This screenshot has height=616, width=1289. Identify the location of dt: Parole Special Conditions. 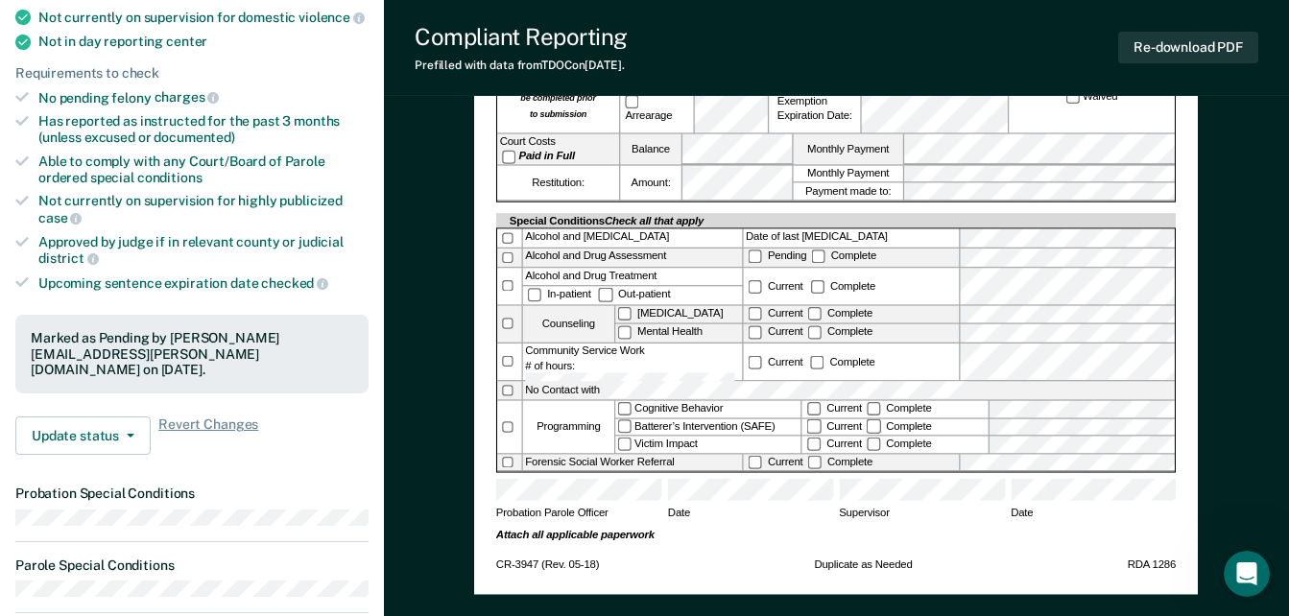
(192, 565).